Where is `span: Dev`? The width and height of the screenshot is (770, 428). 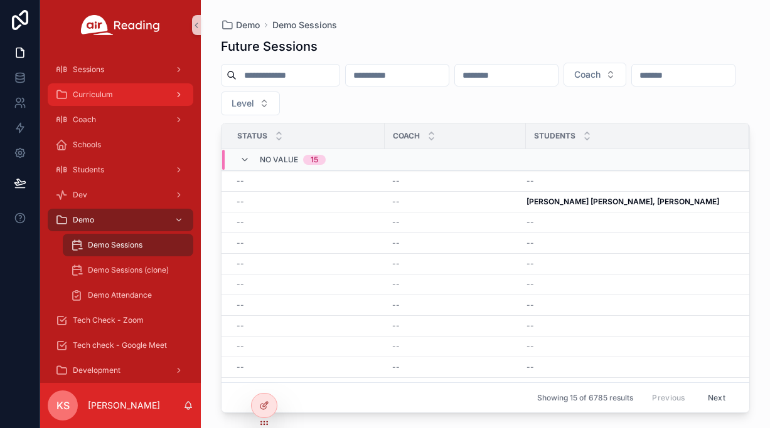
span: Dev is located at coordinates (80, 195).